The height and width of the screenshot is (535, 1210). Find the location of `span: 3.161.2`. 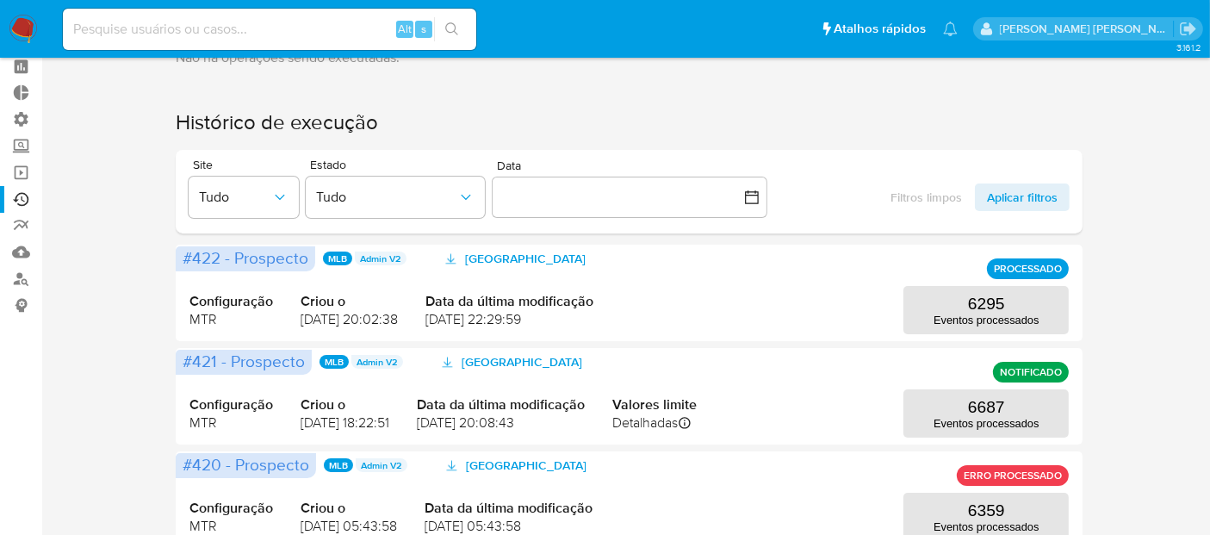

span: 3.161.2 is located at coordinates (1189, 47).